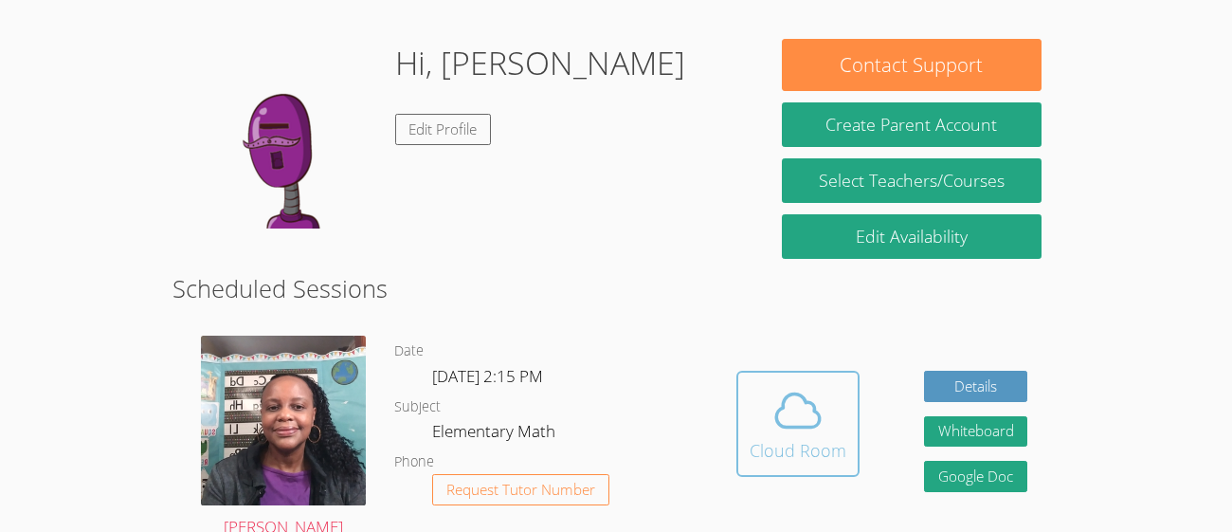 The height and width of the screenshot is (532, 1232). What do you see at coordinates (285, 134) in the screenshot?
I see `img: default.png` at bounding box center [285, 134].